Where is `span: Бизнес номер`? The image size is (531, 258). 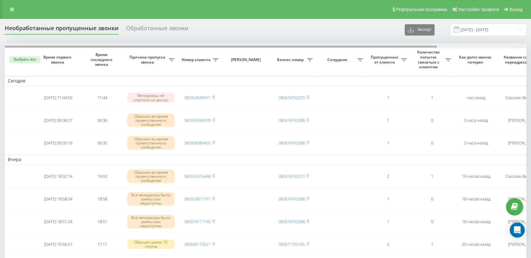 span: Бизнес номер is located at coordinates (291, 60).